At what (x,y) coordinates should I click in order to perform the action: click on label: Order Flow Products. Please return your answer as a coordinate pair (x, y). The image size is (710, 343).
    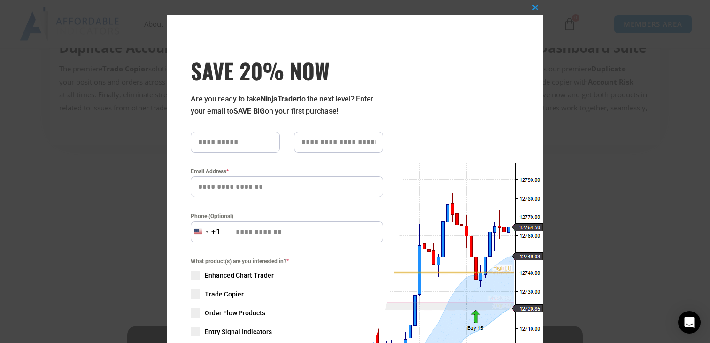
    Looking at the image, I should click on (287, 313).